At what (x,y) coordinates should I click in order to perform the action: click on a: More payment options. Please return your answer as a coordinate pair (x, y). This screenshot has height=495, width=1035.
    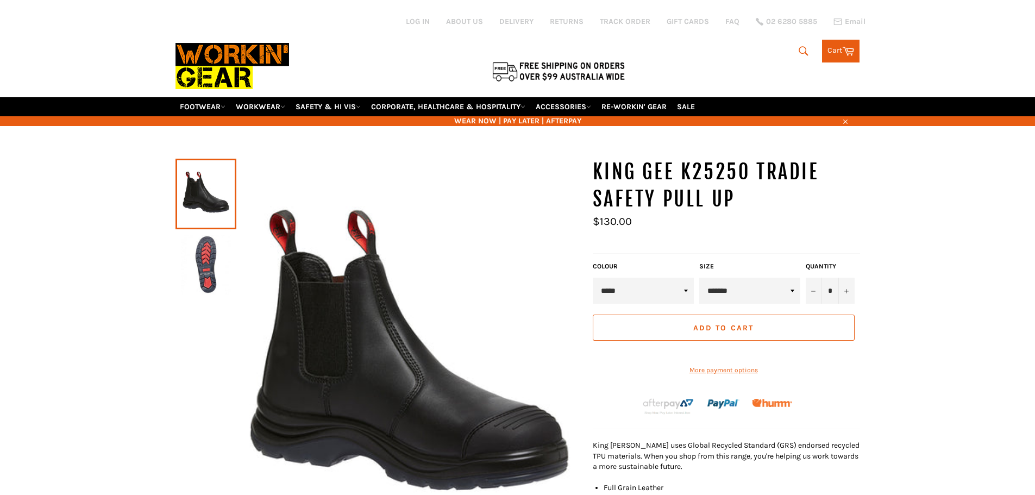
    Looking at the image, I should click on (724, 370).